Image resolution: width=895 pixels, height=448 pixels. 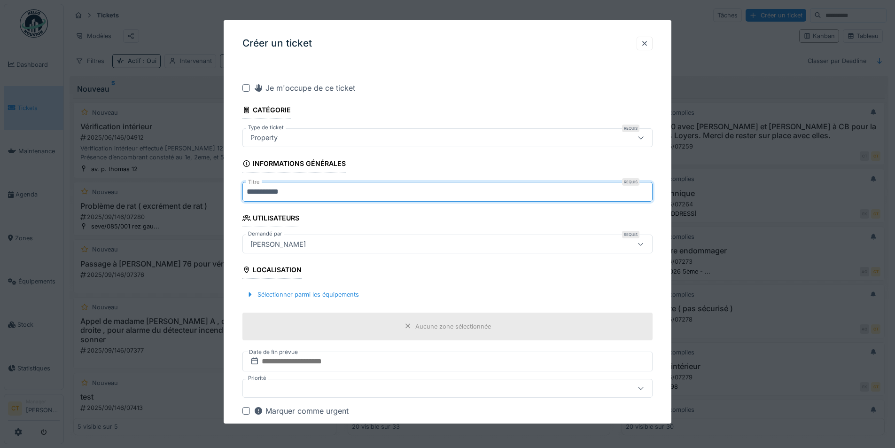 What do you see at coordinates (266, 127) in the screenshot?
I see `label: Type de ticket` at bounding box center [266, 127].